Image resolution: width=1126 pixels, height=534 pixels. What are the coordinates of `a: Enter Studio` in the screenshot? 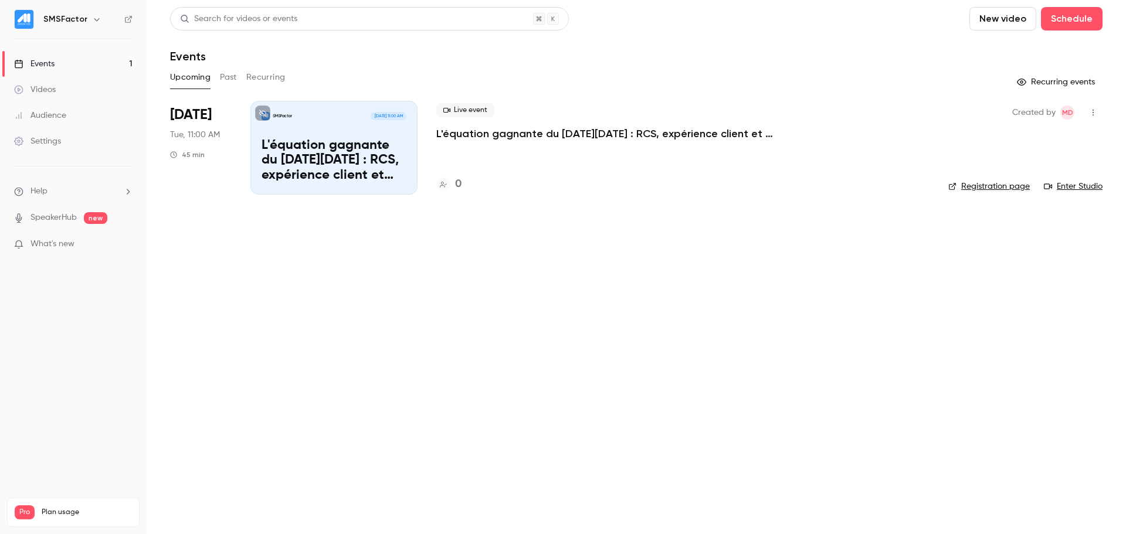 It's located at (1073, 186).